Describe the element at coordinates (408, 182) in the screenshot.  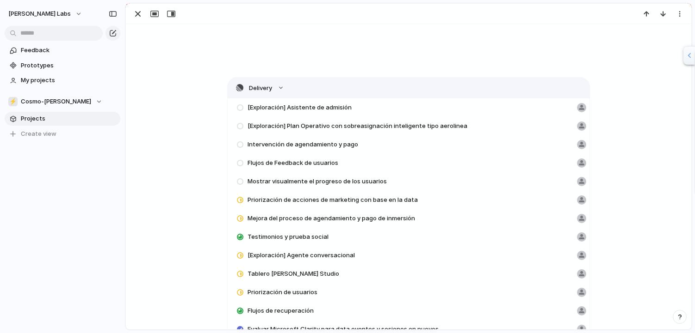
I see `a: Mostrar visualmente el progreso de los usuarios` at that location.